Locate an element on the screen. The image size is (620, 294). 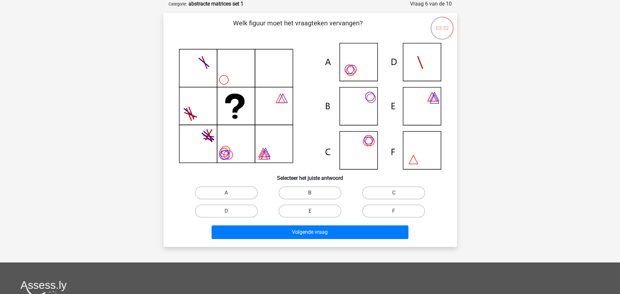
label: D is located at coordinates (226, 211).